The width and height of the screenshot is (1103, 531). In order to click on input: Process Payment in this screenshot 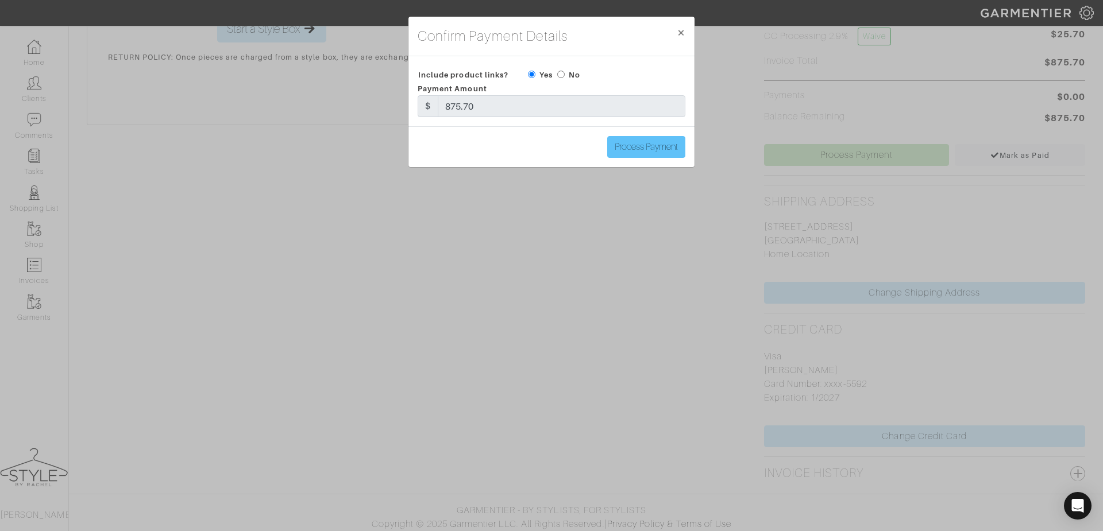, I will do `click(646, 147)`.